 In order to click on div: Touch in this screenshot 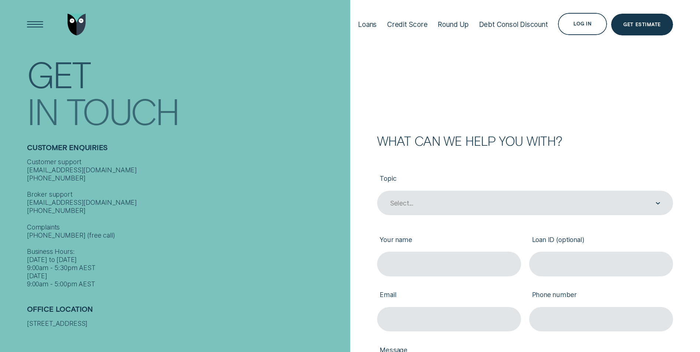, I will do `click(123, 111)`.